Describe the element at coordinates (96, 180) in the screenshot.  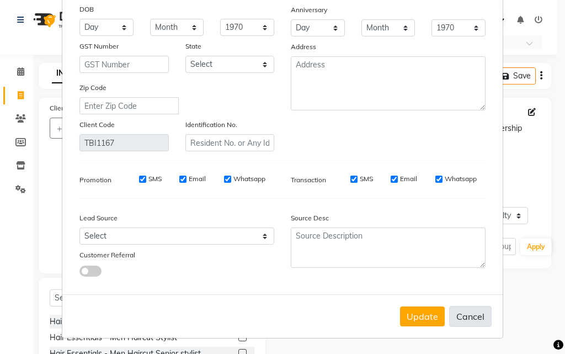
I see `label: Promotion` at that location.